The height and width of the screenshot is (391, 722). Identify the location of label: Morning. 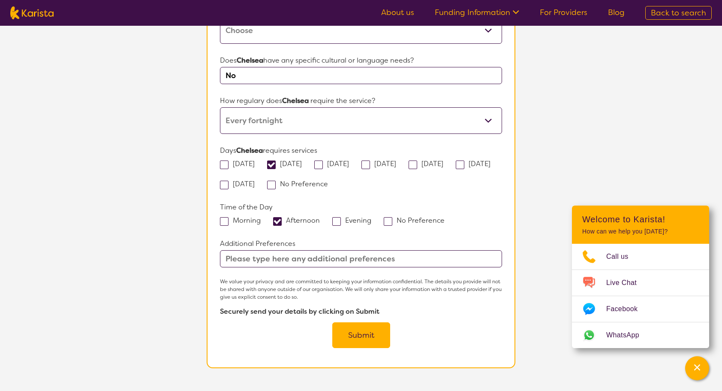
(243, 220).